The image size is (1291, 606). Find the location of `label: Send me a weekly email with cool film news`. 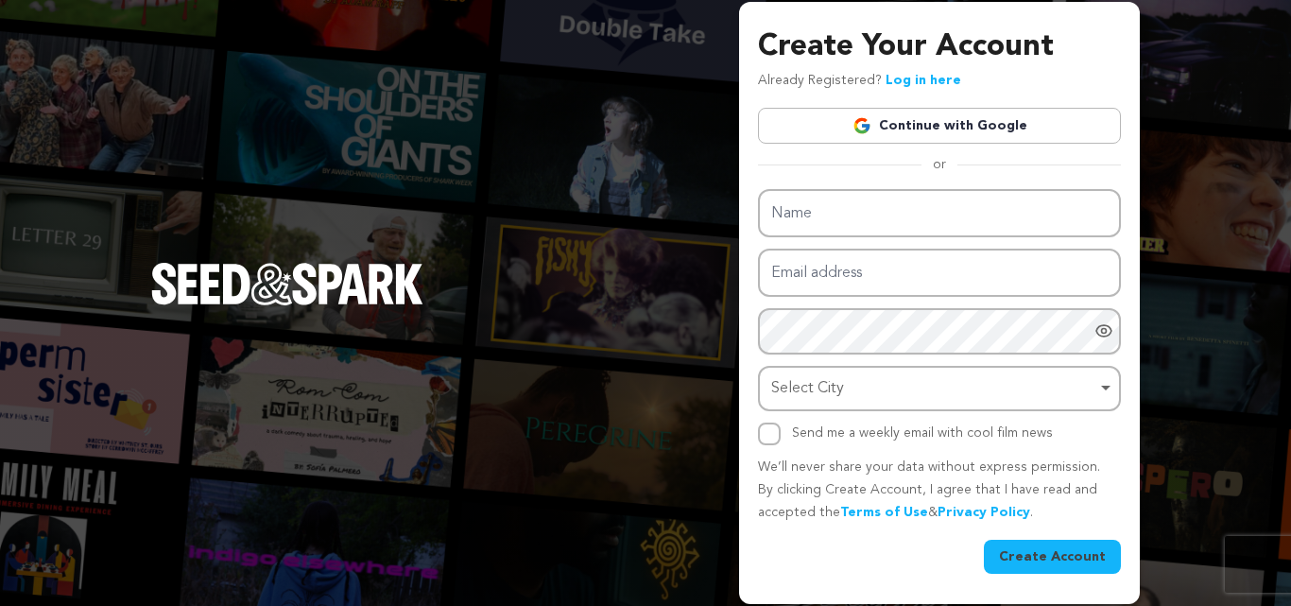

label: Send me a weekly email with cool film news is located at coordinates (922, 433).